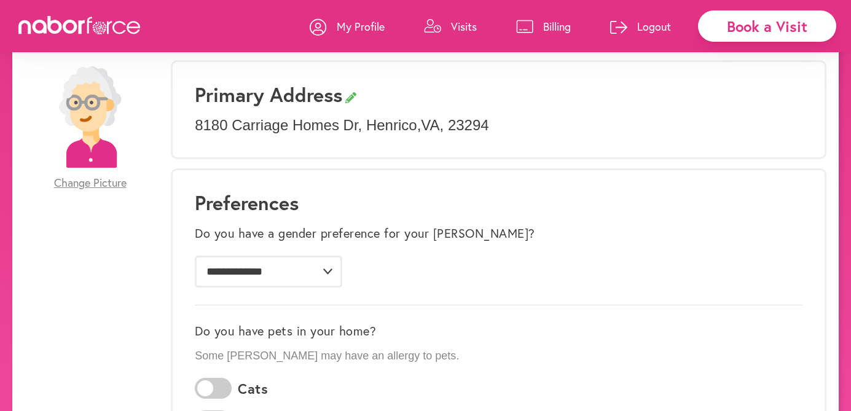  Describe the element at coordinates (347, 26) in the screenshot. I see `a: My Profile` at that location.